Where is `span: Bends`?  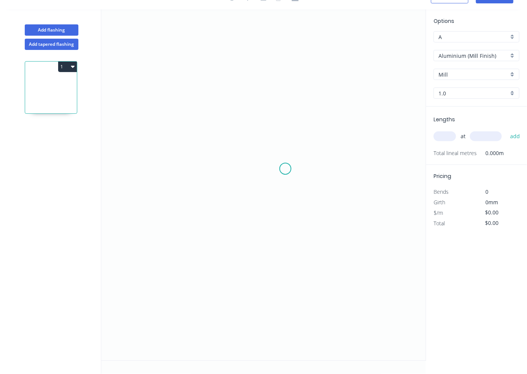
span: Bends is located at coordinates (441, 191).